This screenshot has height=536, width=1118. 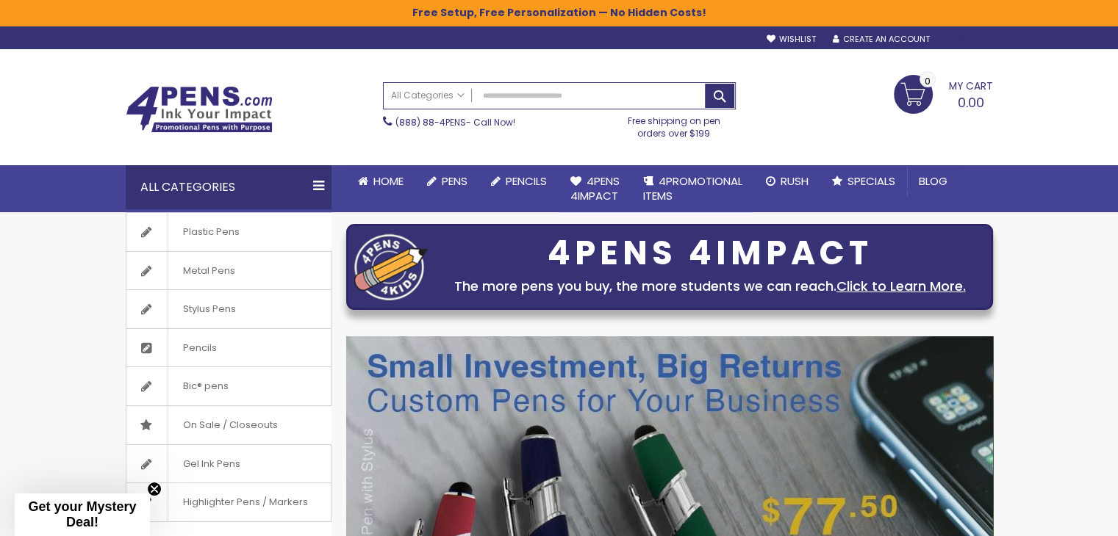 I want to click on a: Gel Ink Pens, so click(x=229, y=464).